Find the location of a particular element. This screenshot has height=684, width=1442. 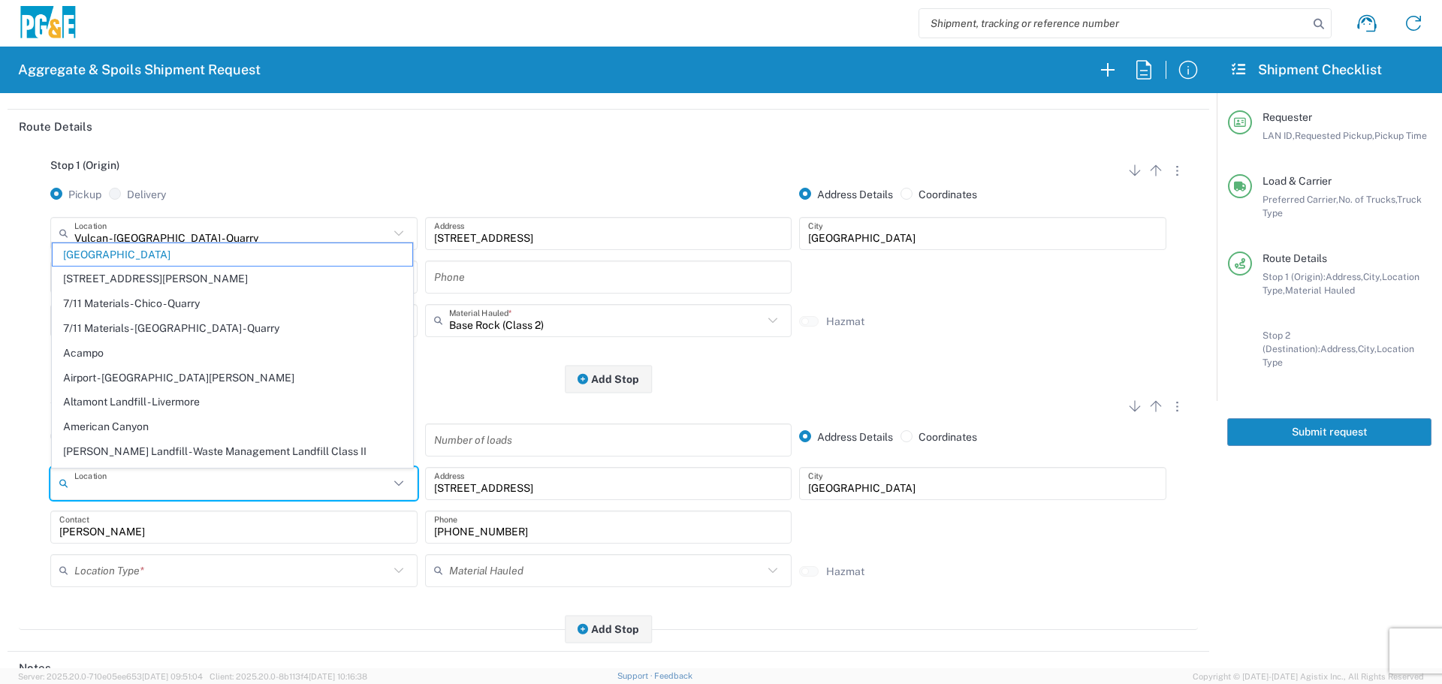

input: Shipment, tracking or reference number is located at coordinates (1113, 23).